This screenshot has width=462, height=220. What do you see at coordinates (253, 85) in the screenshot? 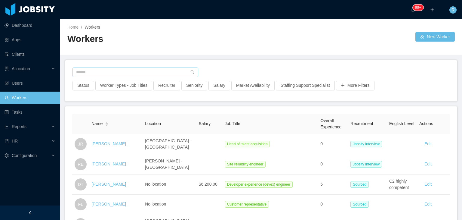
I see `button: Market Availability` at bounding box center [253, 85].